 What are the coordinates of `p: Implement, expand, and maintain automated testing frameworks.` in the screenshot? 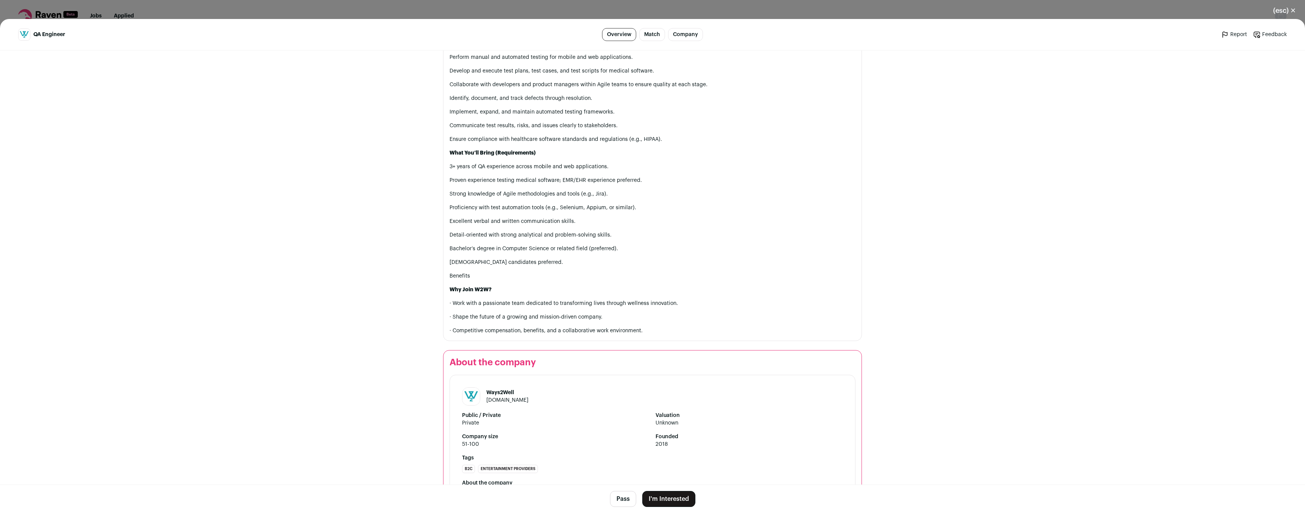 It's located at (653, 112).